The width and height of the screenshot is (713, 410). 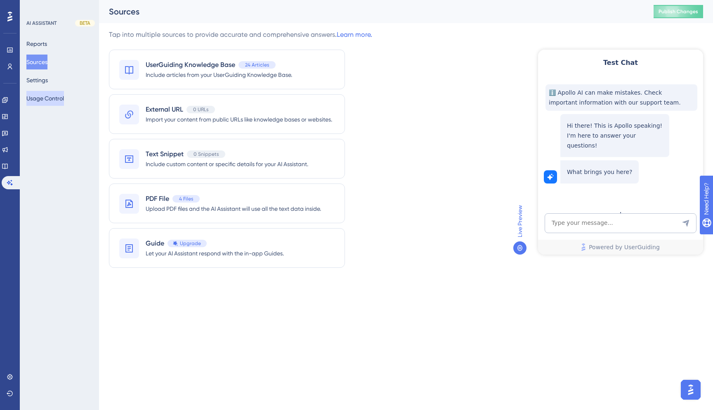 What do you see at coordinates (85, 23) in the screenshot?
I see `div: BETA` at bounding box center [85, 23].